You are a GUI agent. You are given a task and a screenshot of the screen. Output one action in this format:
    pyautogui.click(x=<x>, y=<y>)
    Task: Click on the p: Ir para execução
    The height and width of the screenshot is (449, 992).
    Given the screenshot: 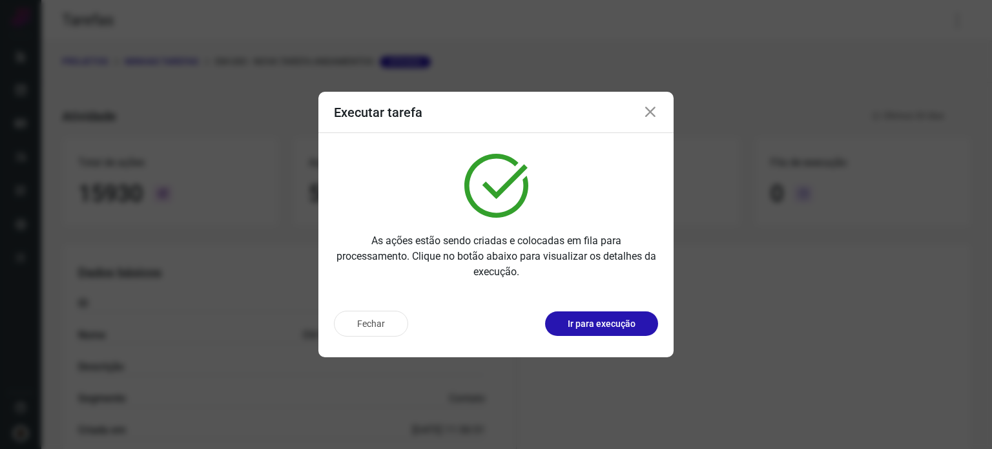 What is the action you would take?
    pyautogui.click(x=601, y=323)
    